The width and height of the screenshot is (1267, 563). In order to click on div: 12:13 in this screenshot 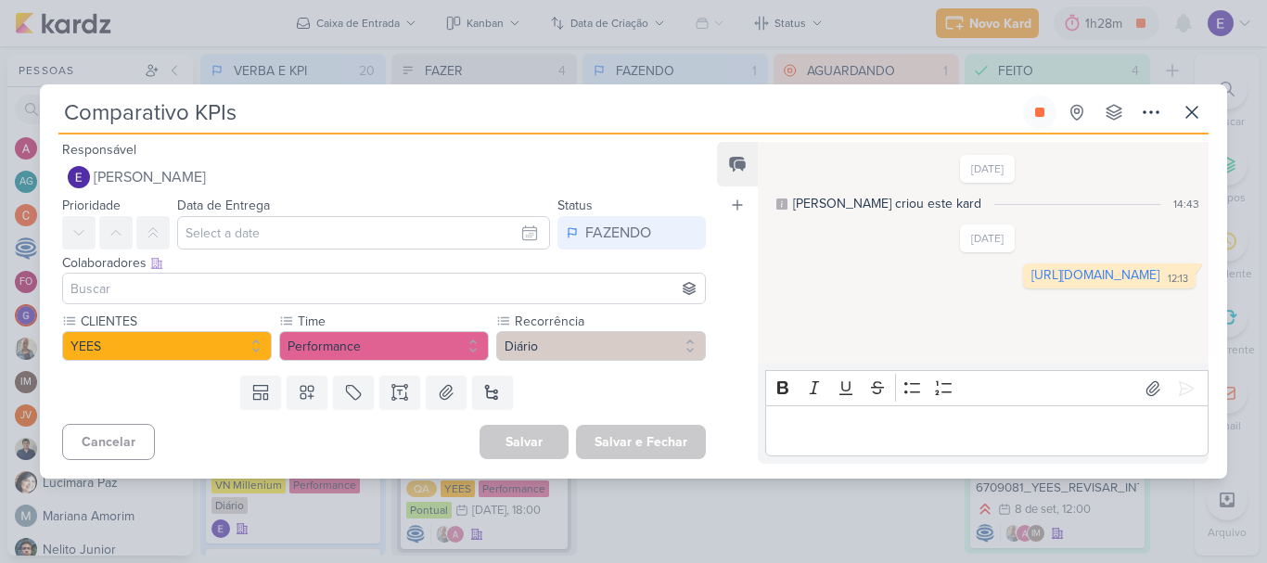, I will do `click(1178, 279)`.